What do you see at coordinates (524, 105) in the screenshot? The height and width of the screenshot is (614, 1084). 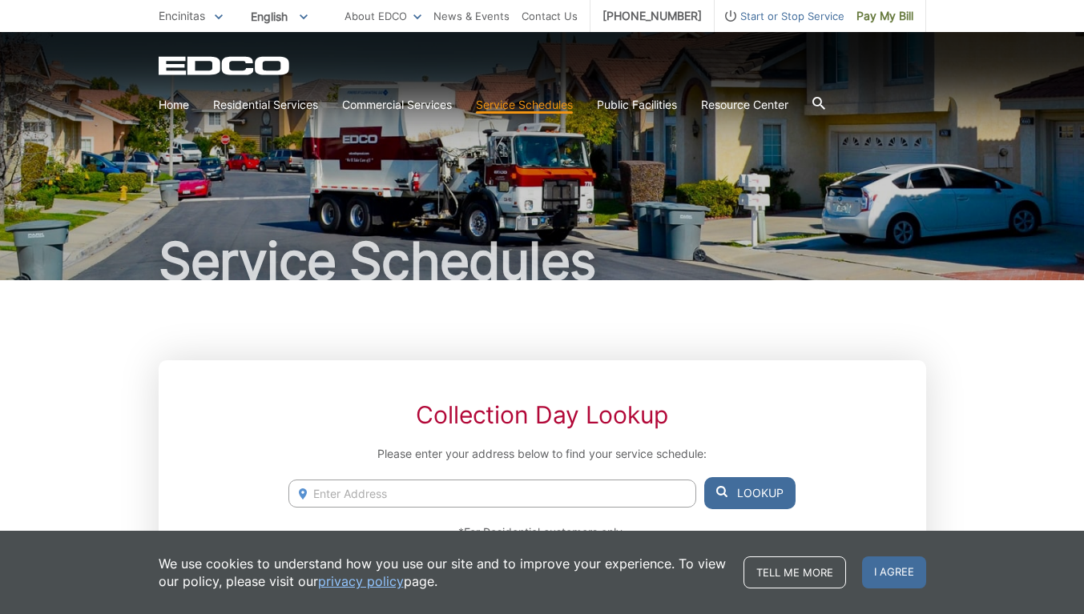 I see `a: Service Schedules` at bounding box center [524, 105].